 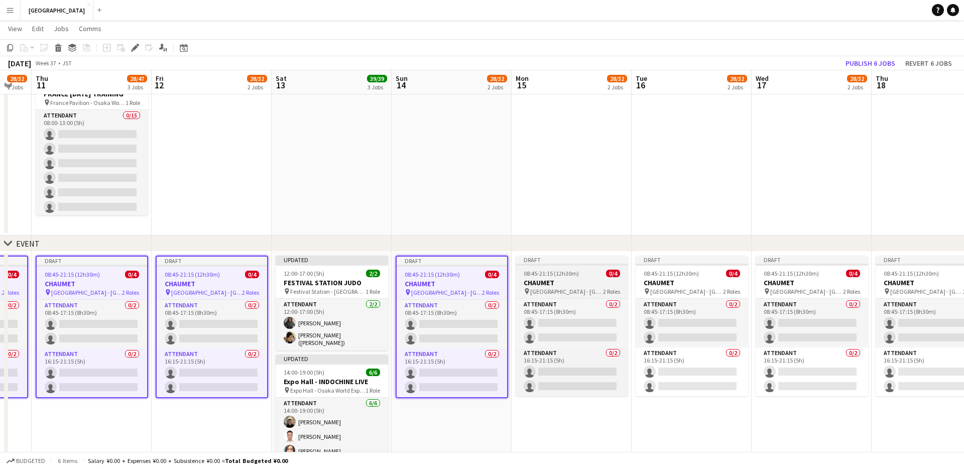 What do you see at coordinates (377, 78) in the screenshot?
I see `span: 39/39` at bounding box center [377, 78].